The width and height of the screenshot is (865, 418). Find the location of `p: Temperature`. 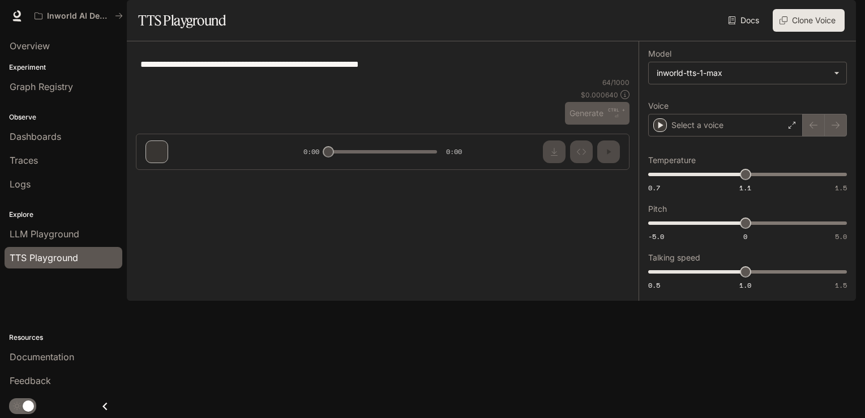

p: Temperature is located at coordinates (672, 160).